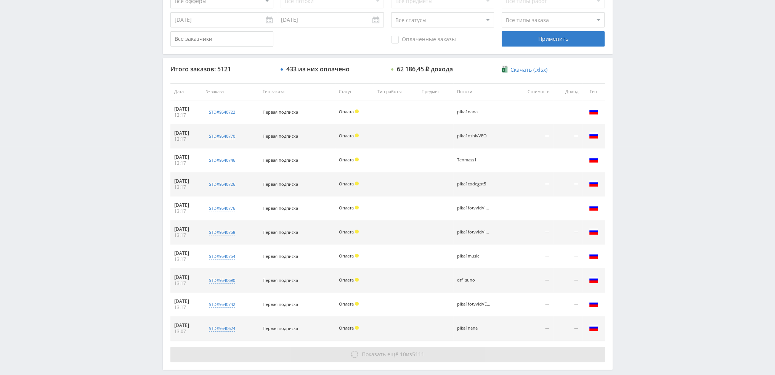 Image resolution: width=775 pixels, height=375 pixels. What do you see at coordinates (222, 256) in the screenshot?
I see `div: std#9540754` at bounding box center [222, 256].